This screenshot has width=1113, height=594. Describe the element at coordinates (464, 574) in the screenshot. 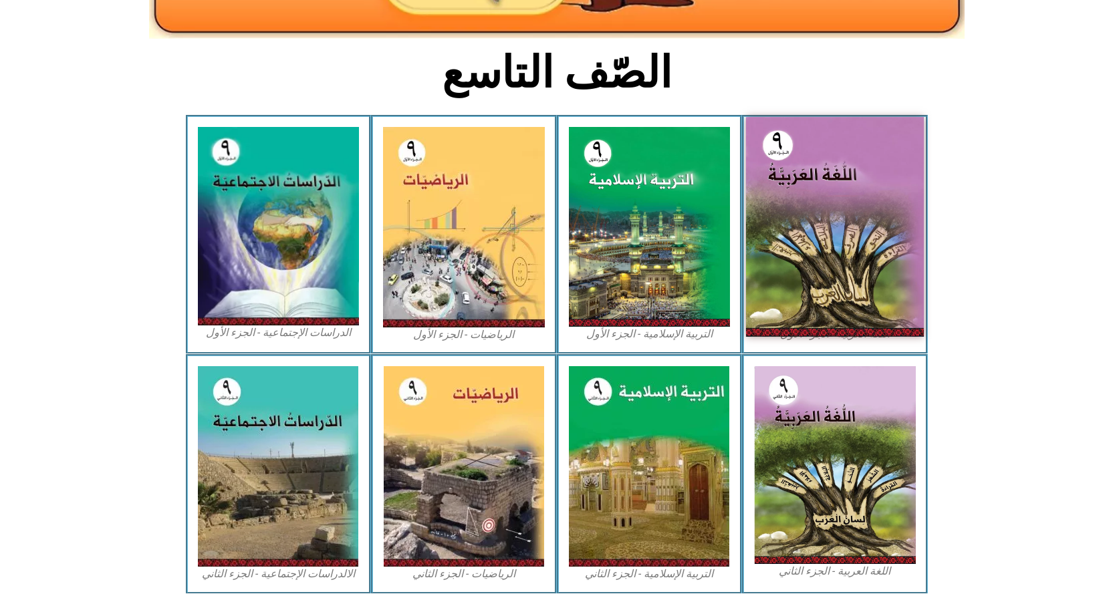

I see `figcaption: الرياضيات - الجزء الثاني` at that location.